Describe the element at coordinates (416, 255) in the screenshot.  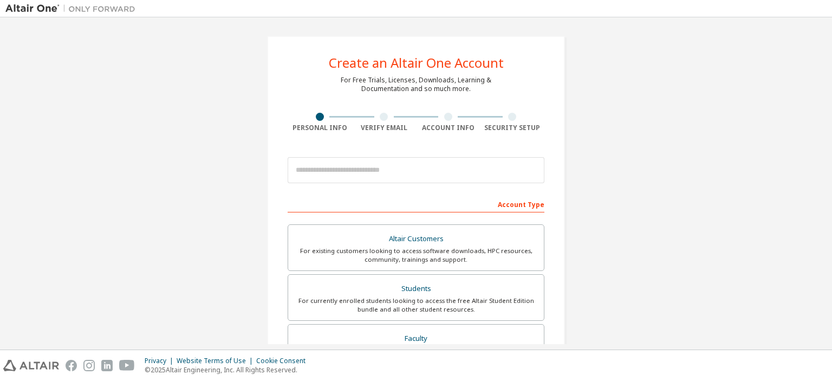
I see `div: For existing customers looking to access software downloads, HPC resources, community, trainings ...` at that location.